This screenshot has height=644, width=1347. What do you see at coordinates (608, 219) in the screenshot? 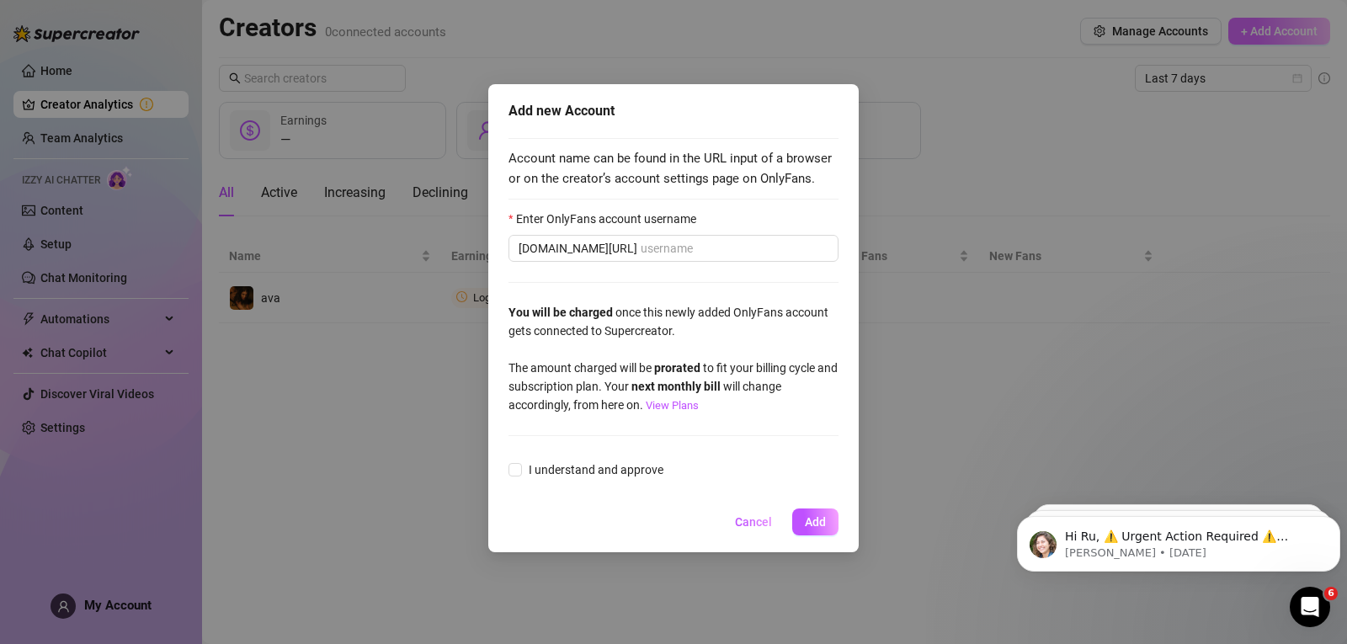
I see `label: Enter OnlyFans account username` at bounding box center [608, 219].